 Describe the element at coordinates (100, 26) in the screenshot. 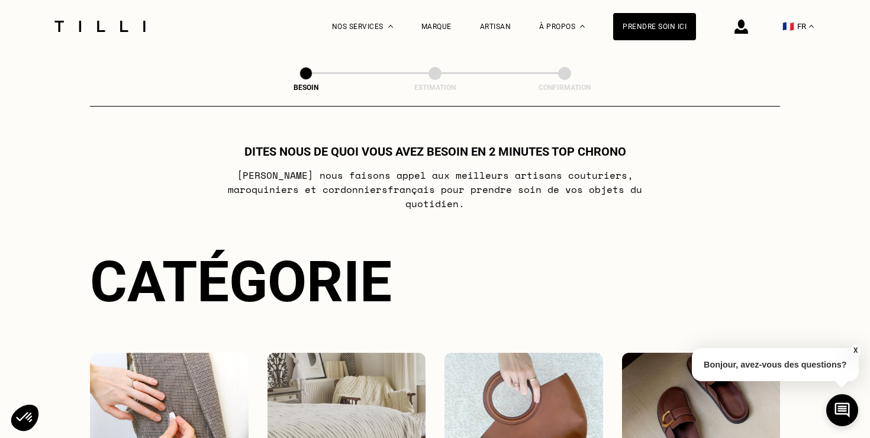

I see `a: Logo du service de couturière Tilli` at that location.